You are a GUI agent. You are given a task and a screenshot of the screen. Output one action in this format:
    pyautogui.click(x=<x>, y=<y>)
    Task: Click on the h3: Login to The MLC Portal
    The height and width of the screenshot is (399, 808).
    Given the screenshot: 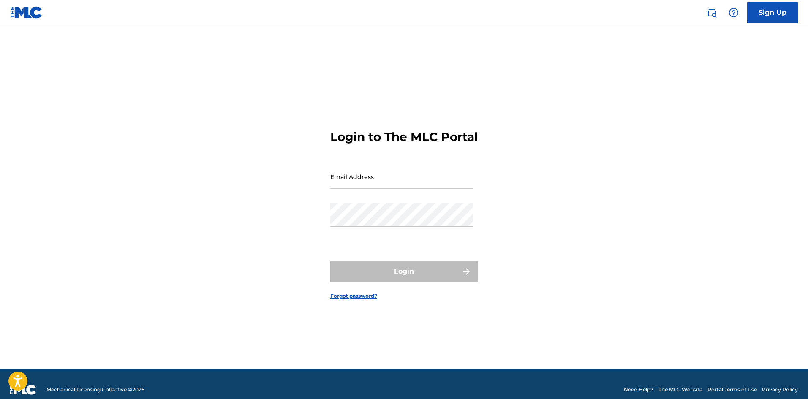 What is the action you would take?
    pyautogui.click(x=404, y=137)
    